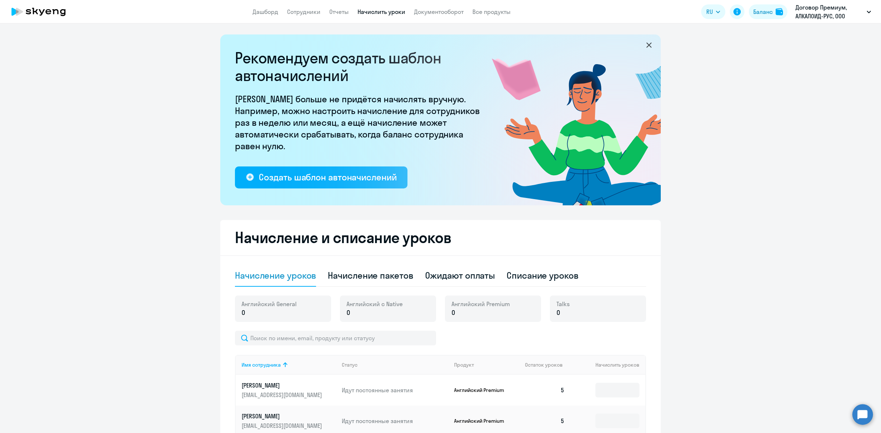  Describe the element at coordinates (374, 304) in the screenshot. I see `span: Английский с Native` at that location.